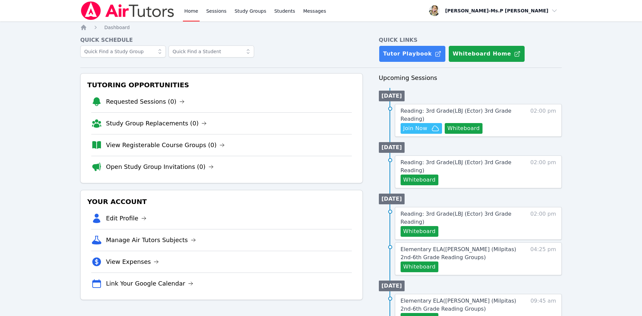 This screenshot has height=316, width=642. What do you see at coordinates (221, 201) in the screenshot?
I see `h3: Your Account` at bounding box center [221, 201].